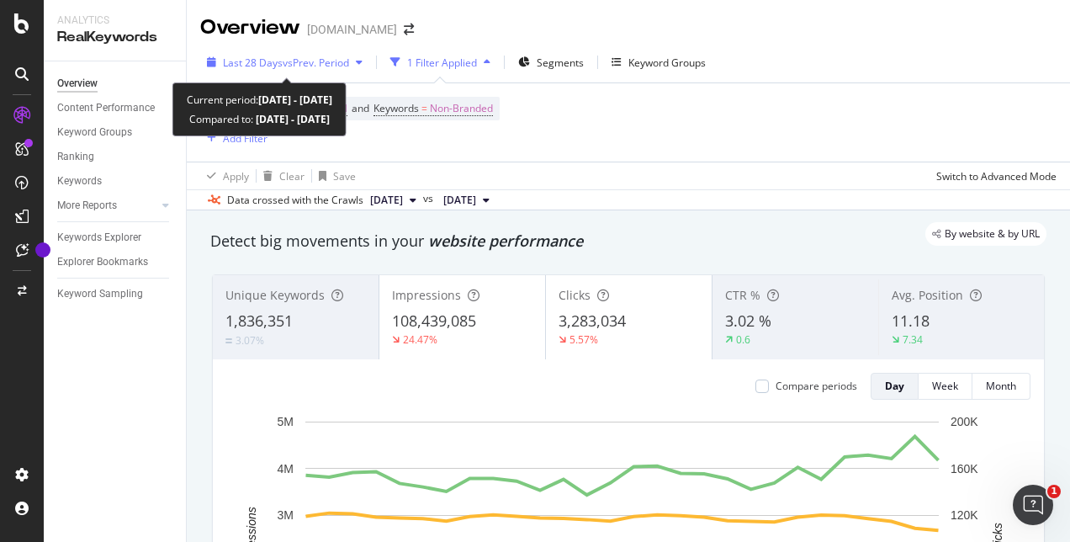  I want to click on text: 3M, so click(285, 515).